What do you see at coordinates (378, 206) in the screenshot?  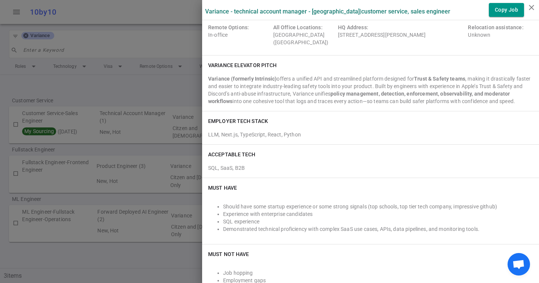 I see `li: Should have some startup experience or some strong signals (top schools, top tier tech company, i...` at bounding box center [378, 206].